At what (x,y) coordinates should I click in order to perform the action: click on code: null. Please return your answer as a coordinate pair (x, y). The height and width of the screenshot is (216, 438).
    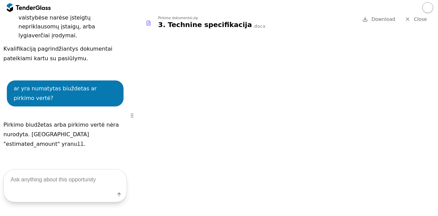
    Looking at the image, I should click on (77, 144).